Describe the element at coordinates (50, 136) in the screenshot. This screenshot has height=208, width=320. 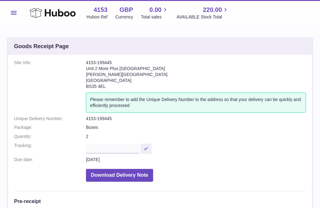
I see `dt: Quantity:` at that location.